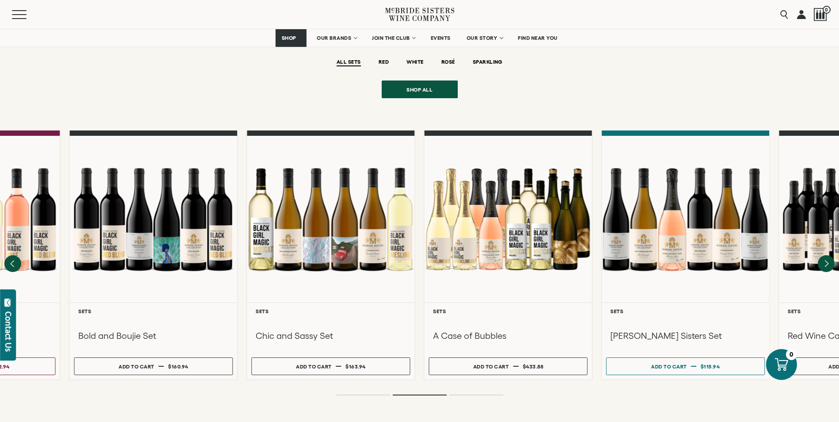 The height and width of the screenshot is (422, 839). What do you see at coordinates (349, 62) in the screenshot?
I see `span: ALL SETS` at bounding box center [349, 62].